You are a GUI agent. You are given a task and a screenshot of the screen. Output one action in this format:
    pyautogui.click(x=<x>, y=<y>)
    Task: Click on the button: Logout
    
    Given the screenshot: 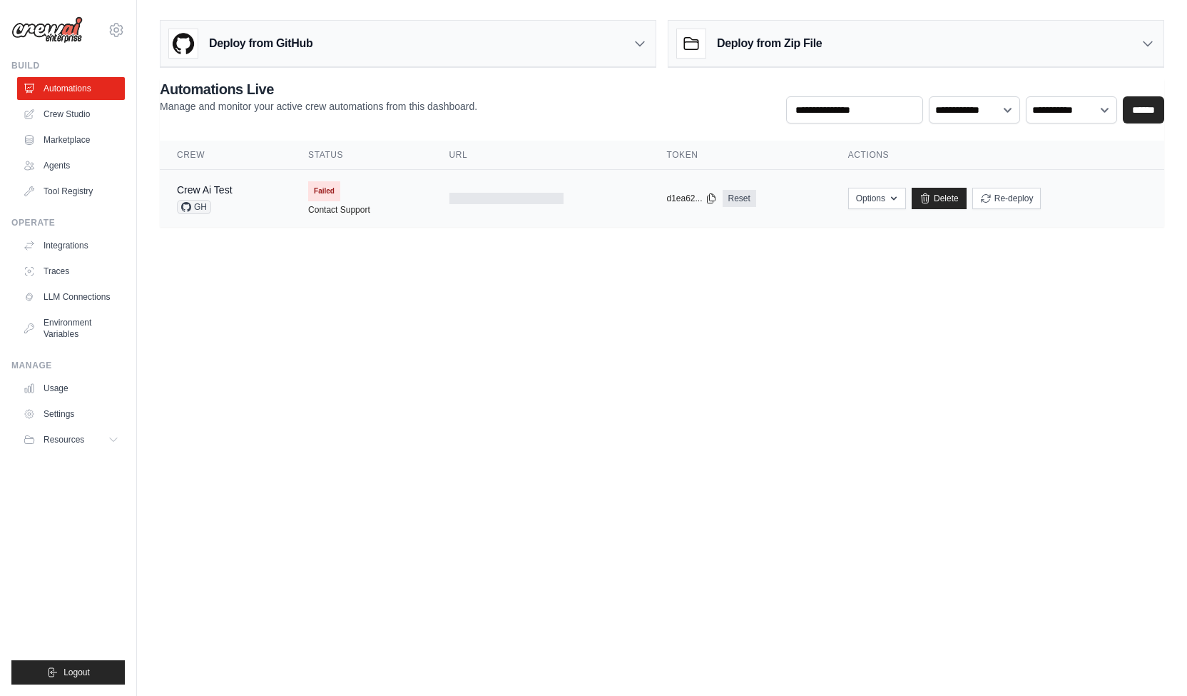 What is the action you would take?
    pyautogui.click(x=68, y=672)
    